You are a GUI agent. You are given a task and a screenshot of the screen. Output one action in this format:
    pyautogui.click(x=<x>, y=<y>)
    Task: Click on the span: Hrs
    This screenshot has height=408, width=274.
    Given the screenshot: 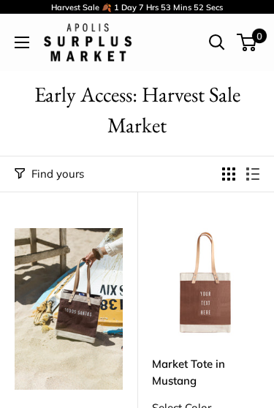 What is the action you would take?
    pyautogui.click(x=152, y=7)
    